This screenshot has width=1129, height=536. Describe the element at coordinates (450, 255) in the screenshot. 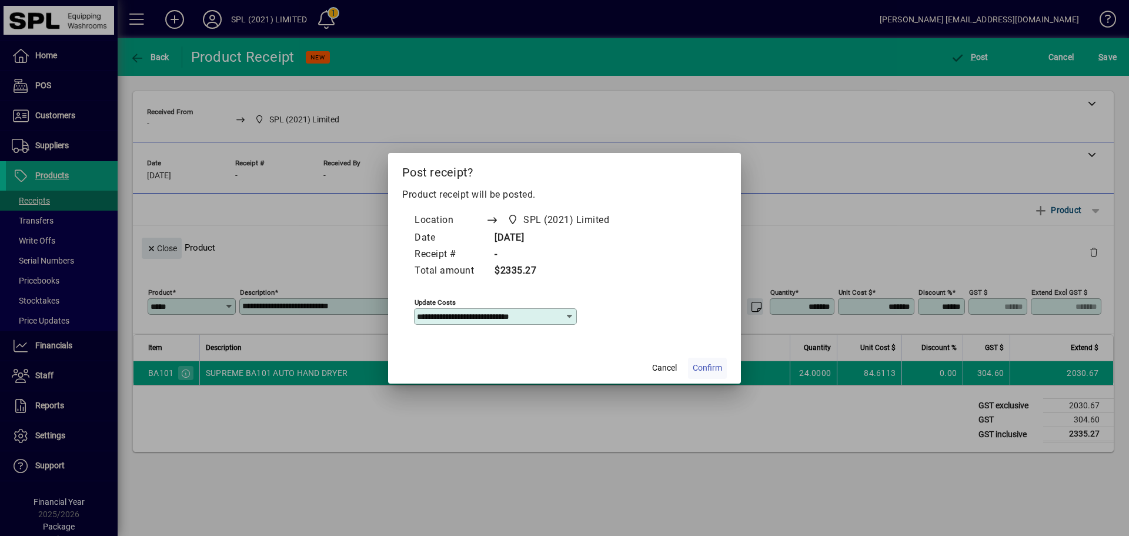

I see `td: Receipt #` at that location.